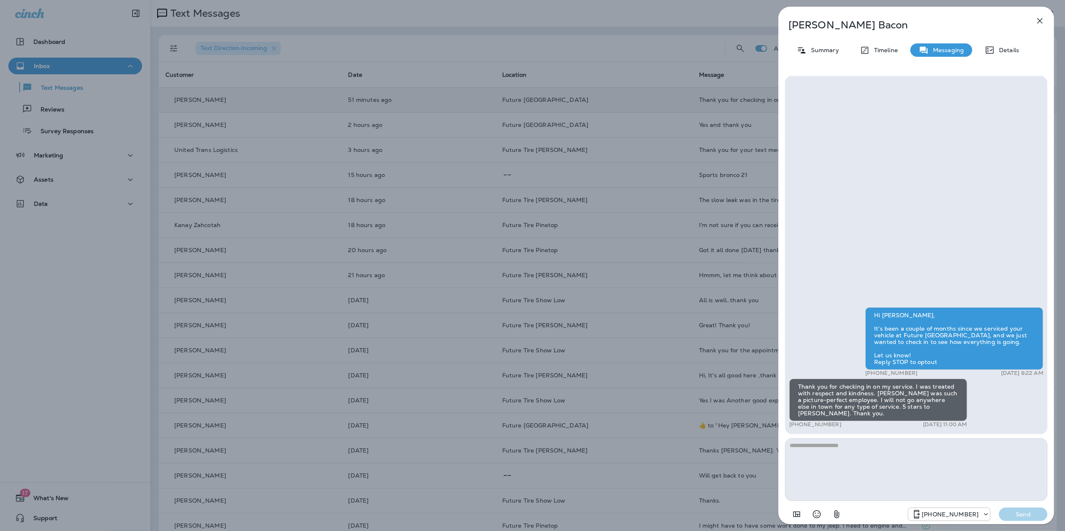  What do you see at coordinates (946, 50) in the screenshot?
I see `p: Messaging` at bounding box center [946, 50].